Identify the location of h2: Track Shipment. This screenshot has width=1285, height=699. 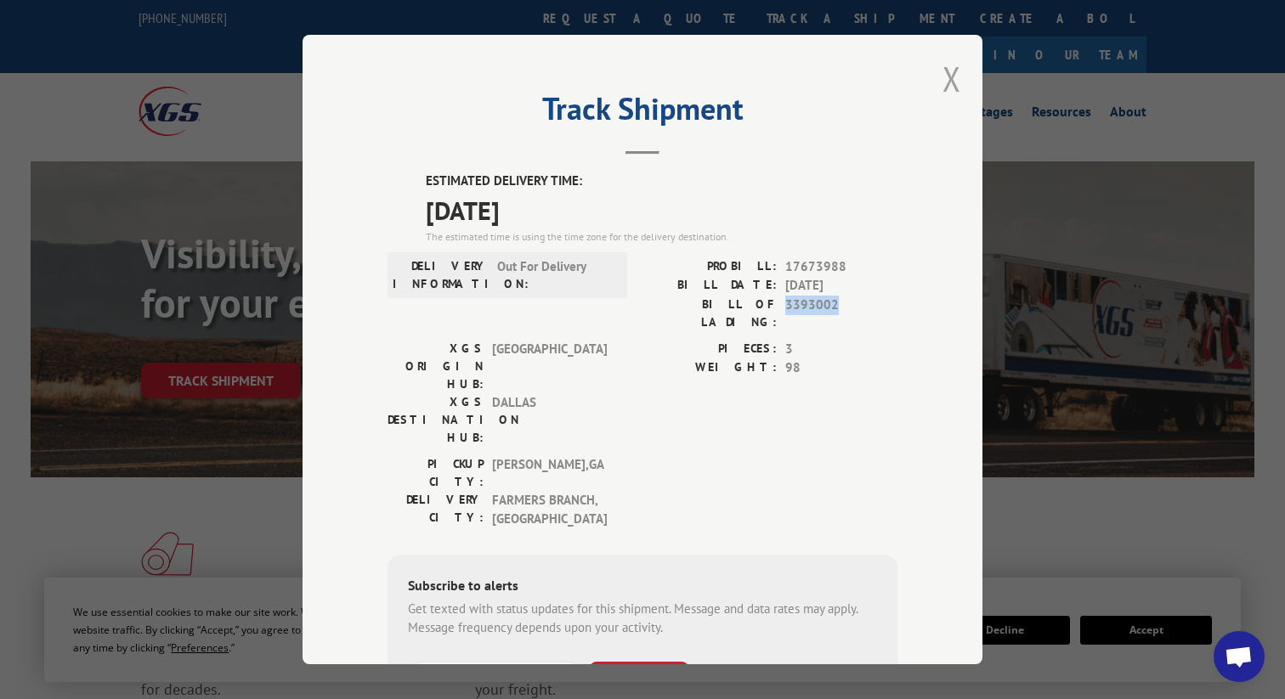
(642, 113).